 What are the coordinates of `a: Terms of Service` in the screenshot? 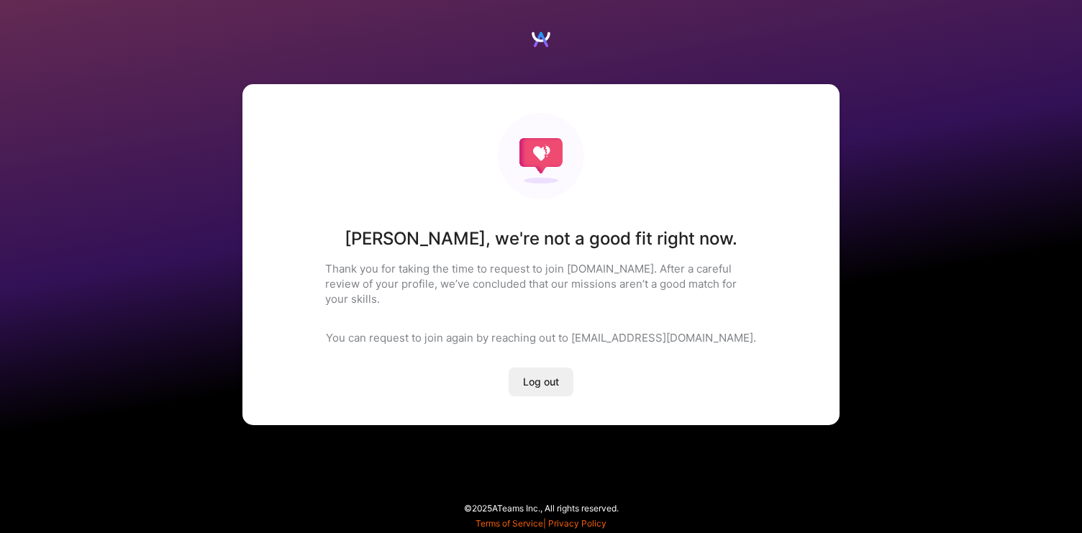 It's located at (510, 523).